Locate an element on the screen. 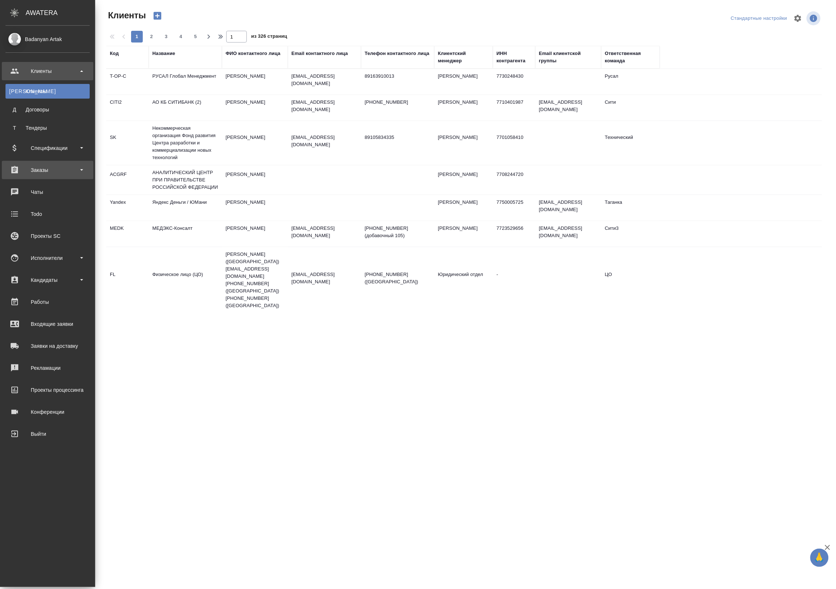 Image resolution: width=836 pixels, height=589 pixels. div: Заказы is located at coordinates (48, 170).